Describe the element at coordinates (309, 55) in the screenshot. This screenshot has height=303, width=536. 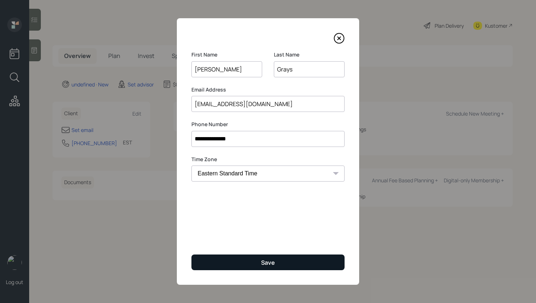
I see `label: Last Name` at that location.